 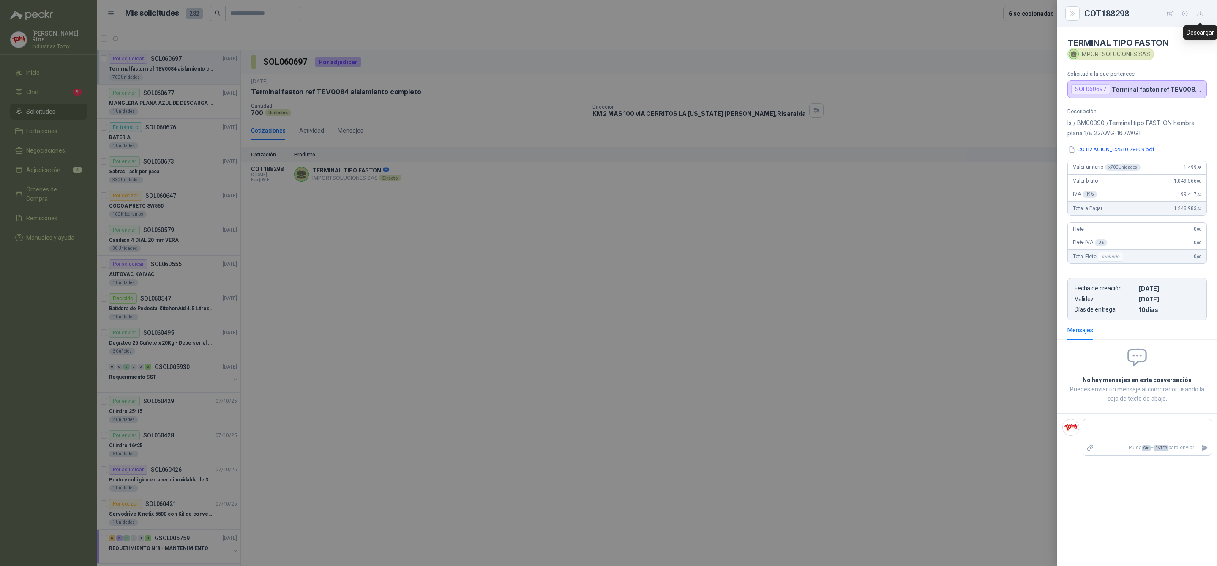 What do you see at coordinates (1106, 167) in the screenshot?
I see `span: Valor unitario` at bounding box center [1106, 167].